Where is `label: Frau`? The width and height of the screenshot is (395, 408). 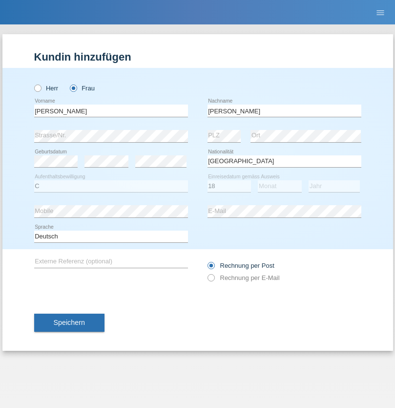
label: Frau is located at coordinates (82, 88).